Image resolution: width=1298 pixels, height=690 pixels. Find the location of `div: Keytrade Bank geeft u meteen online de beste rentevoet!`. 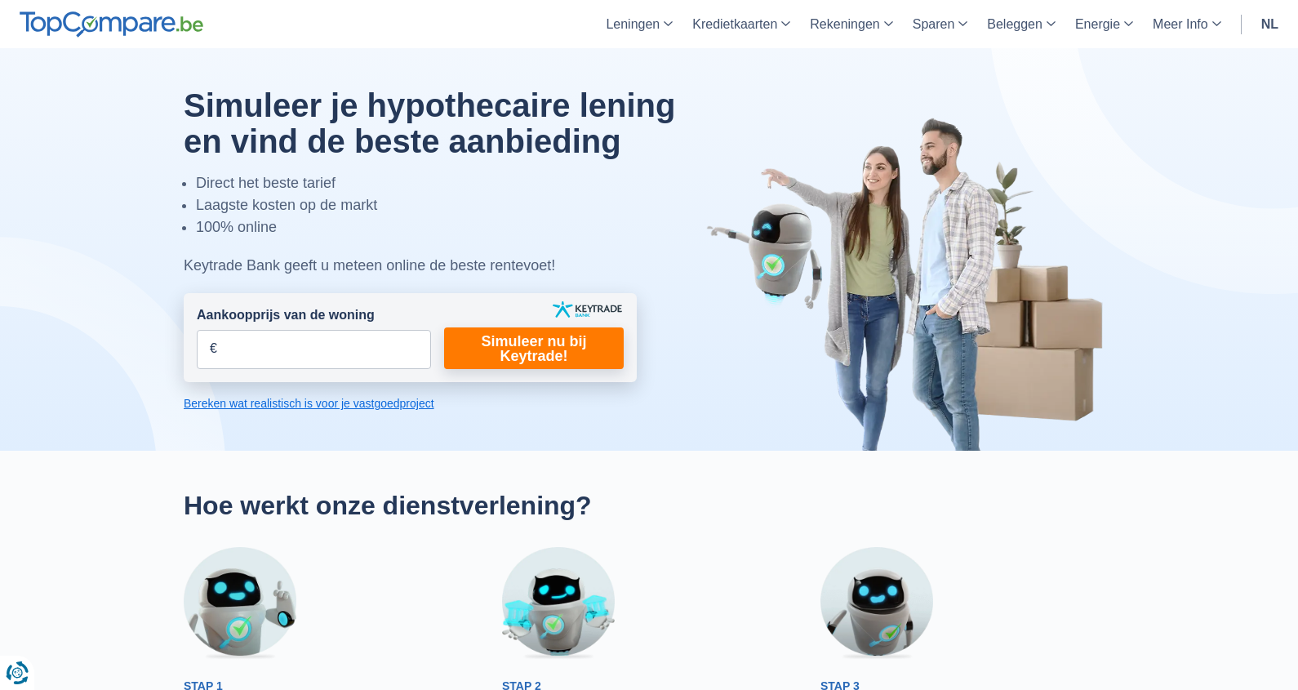

div: Keytrade Bank geeft u meteen online de beste rentevoet! is located at coordinates (450, 265).